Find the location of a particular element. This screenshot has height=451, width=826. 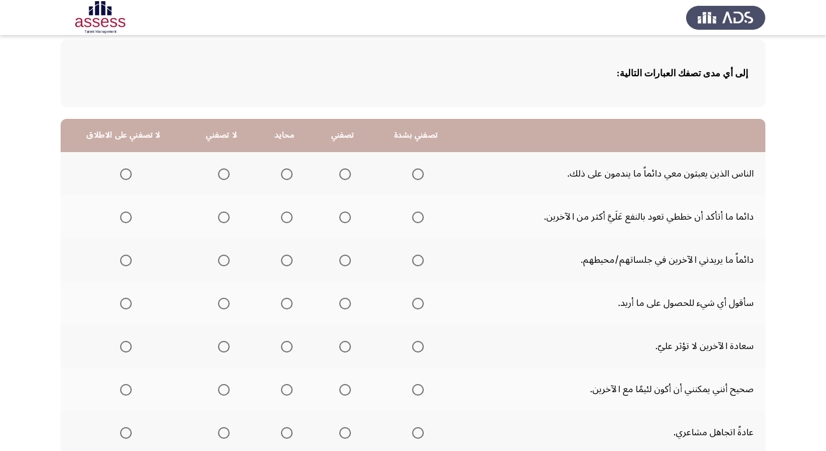

td: الناس الذين يعبثون معي دائماً ما يندمون على ذلك. is located at coordinates (612, 174).